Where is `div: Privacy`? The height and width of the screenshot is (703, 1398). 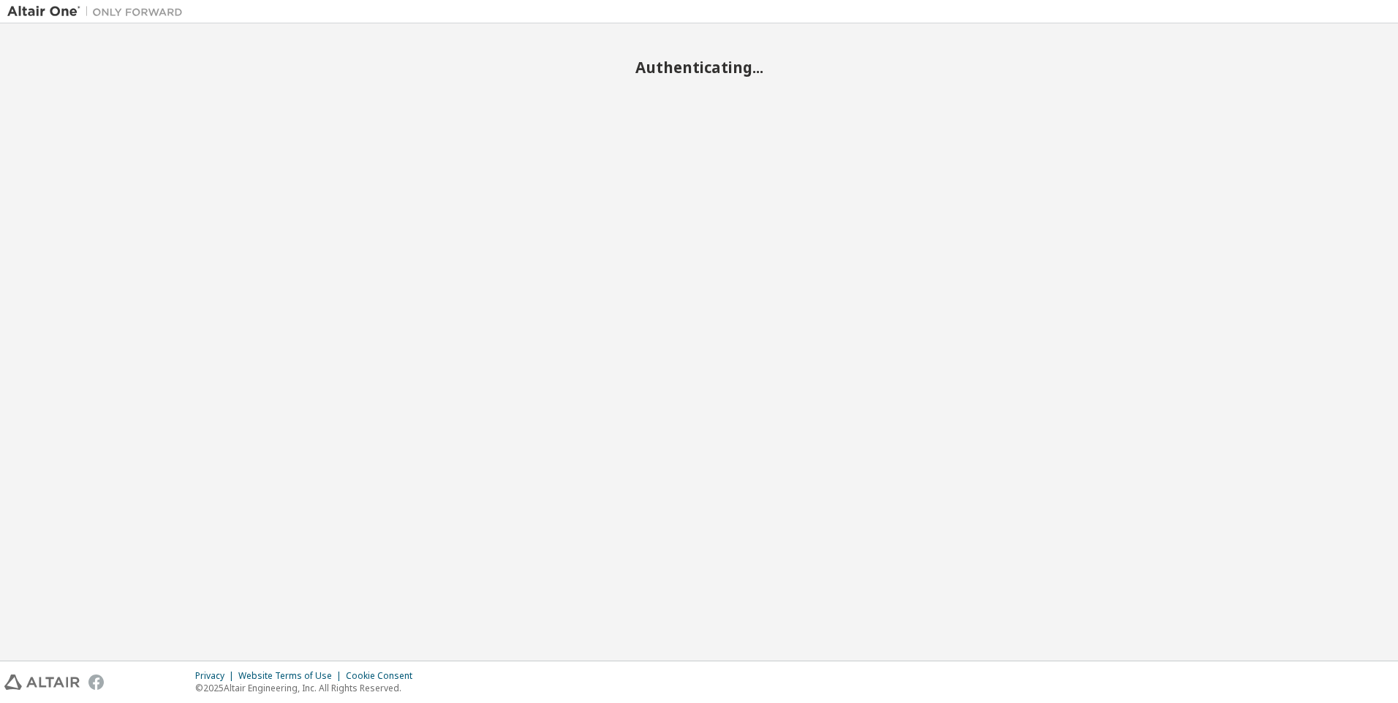
div: Privacy is located at coordinates (216, 676).